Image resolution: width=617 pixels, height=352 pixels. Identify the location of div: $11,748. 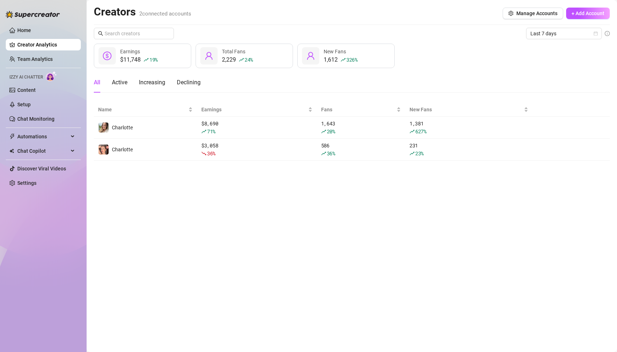
(139, 60).